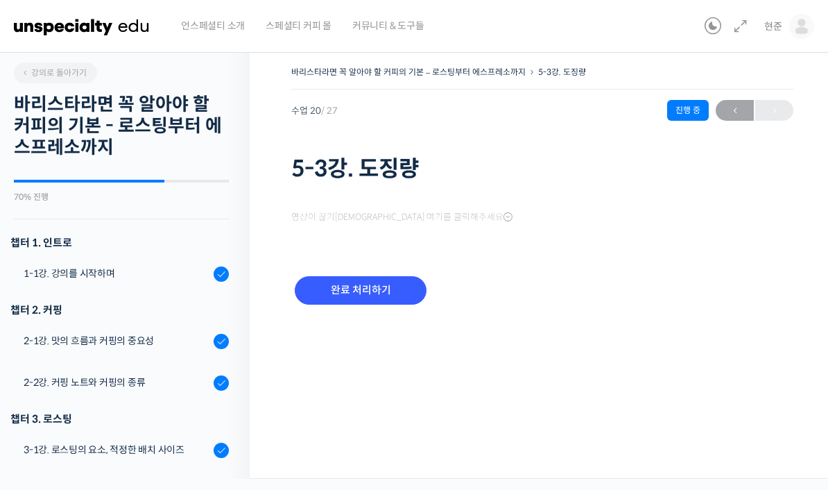 The height and width of the screenshot is (490, 828). What do you see at coordinates (542, 169) in the screenshot?
I see `h1: 5-3강. 도징량` at bounding box center [542, 169].